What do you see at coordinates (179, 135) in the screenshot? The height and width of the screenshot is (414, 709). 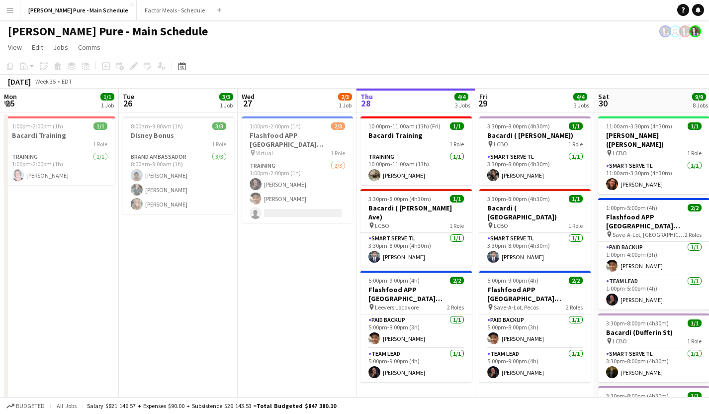 I see `h3: Disney Bonus` at bounding box center [179, 135].